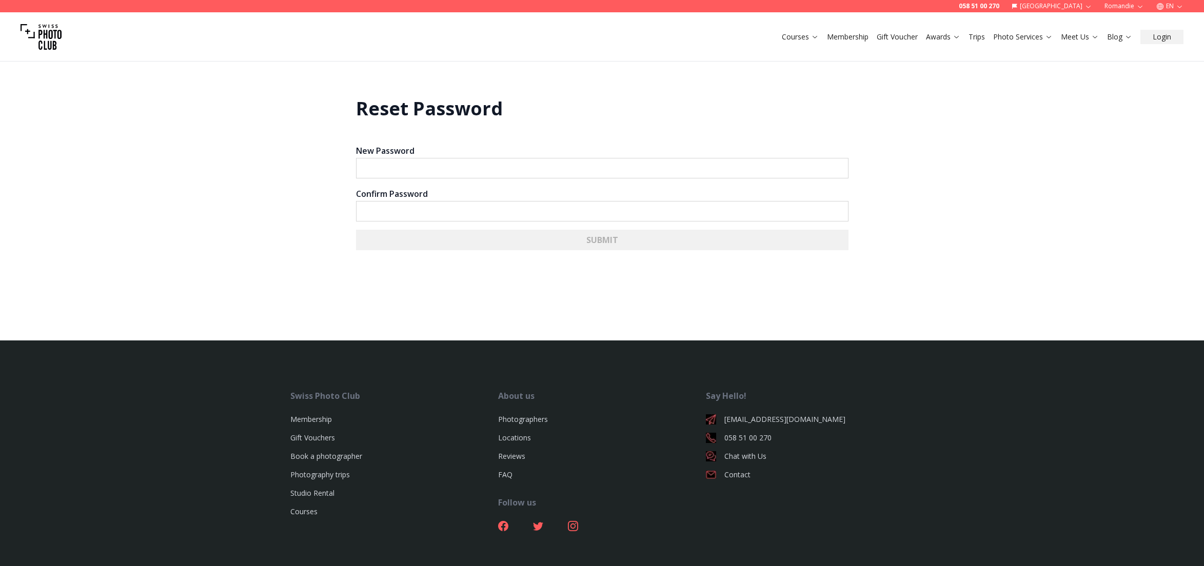 The width and height of the screenshot is (1204, 566). I want to click on div: Say Hello!, so click(809, 396).